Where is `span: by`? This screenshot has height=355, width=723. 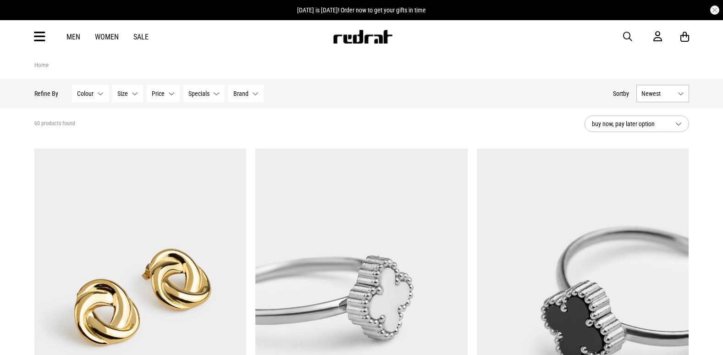 span: by is located at coordinates (626, 94).